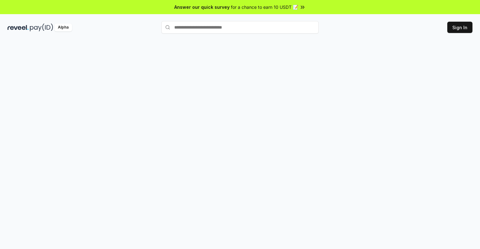 Image resolution: width=480 pixels, height=249 pixels. Describe the element at coordinates (63, 27) in the screenshot. I see `div: Alpha` at that location.